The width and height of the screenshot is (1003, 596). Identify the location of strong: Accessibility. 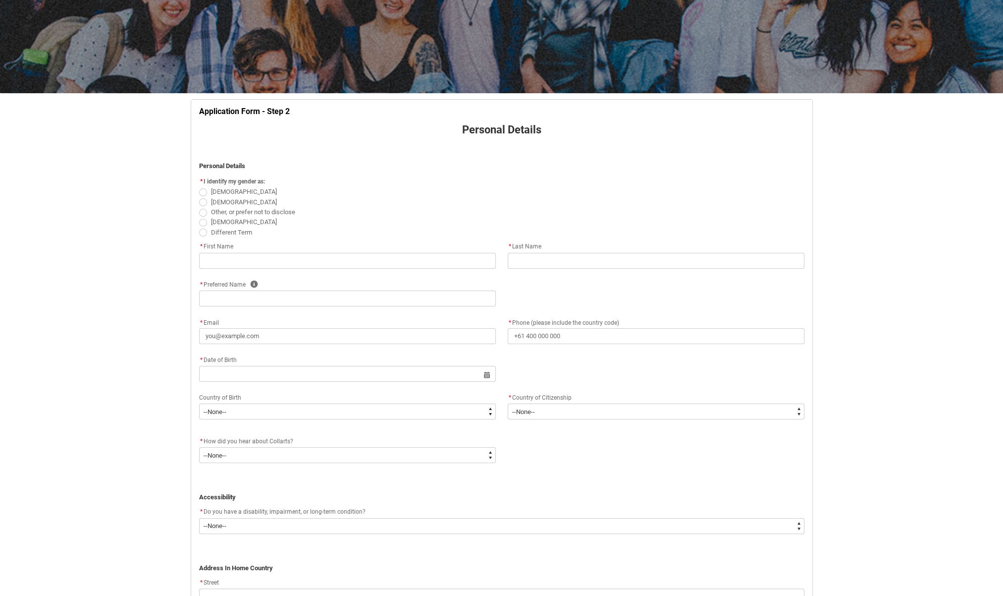
(218, 497).